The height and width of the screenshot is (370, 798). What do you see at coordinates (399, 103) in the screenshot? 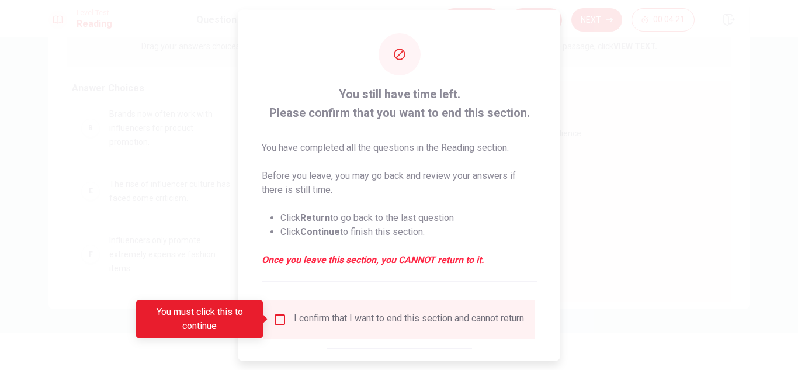
I see `span: You still have time left. Please confirm that you want to end this section.` at bounding box center [399, 103].